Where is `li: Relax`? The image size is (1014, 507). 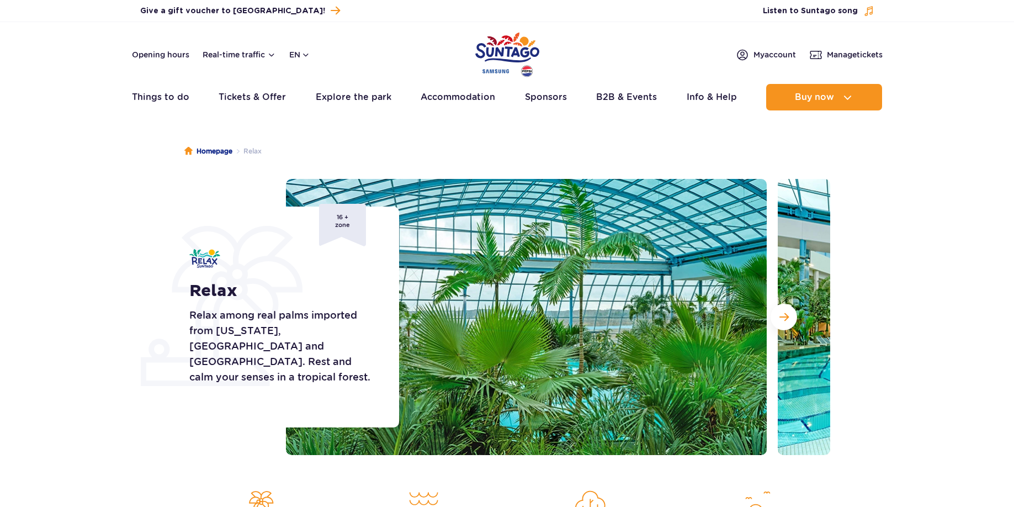 li: Relax is located at coordinates (247, 151).